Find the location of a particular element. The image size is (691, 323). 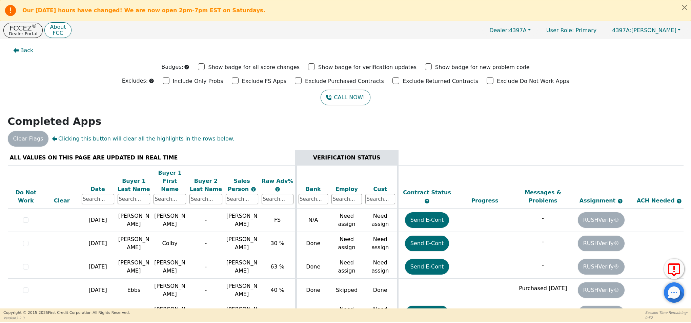

a: CALL NOW! is located at coordinates (345, 98).